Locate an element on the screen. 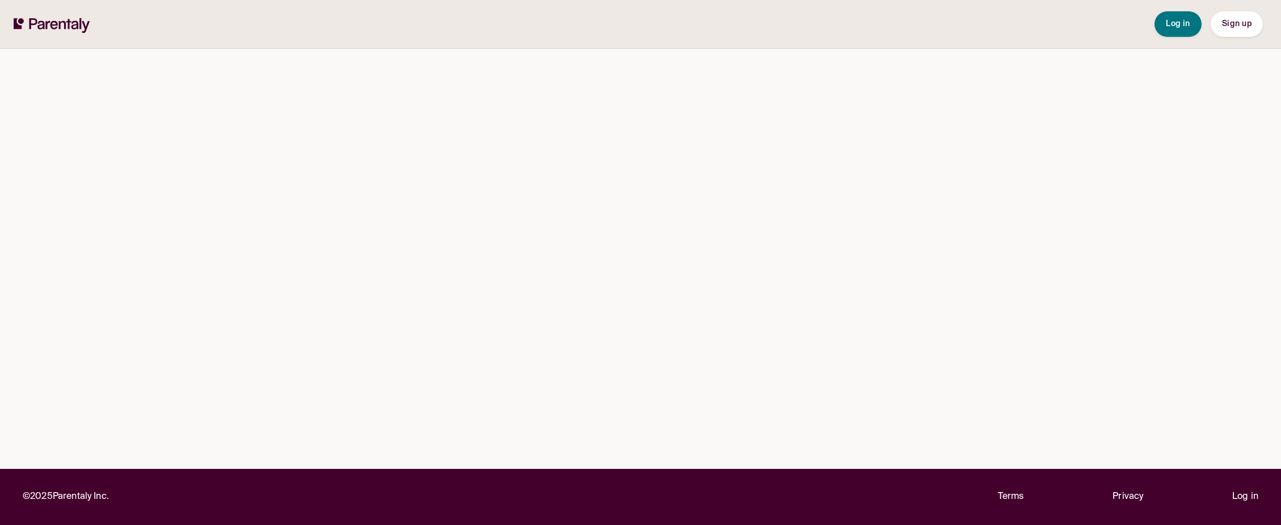 The width and height of the screenshot is (1281, 525). button: Sign up is located at coordinates (1237, 24).